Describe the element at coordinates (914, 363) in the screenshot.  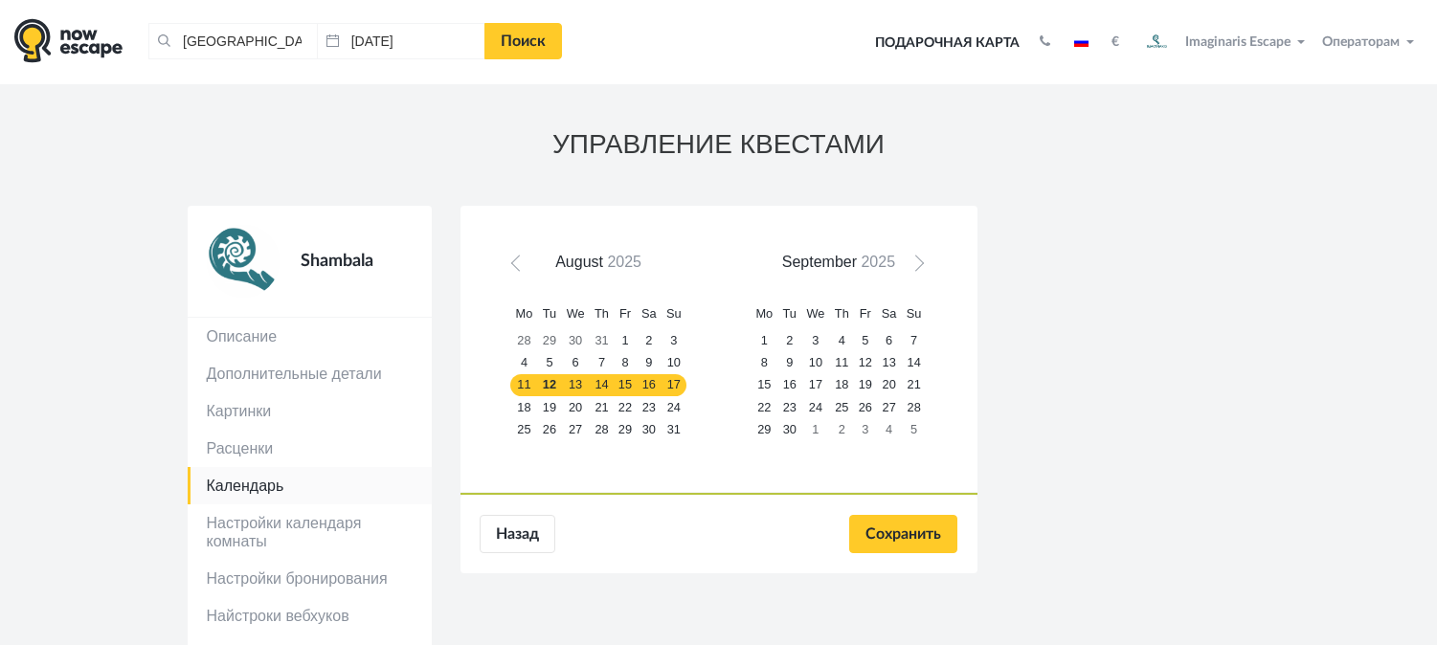
I see `a: 14` at that location.